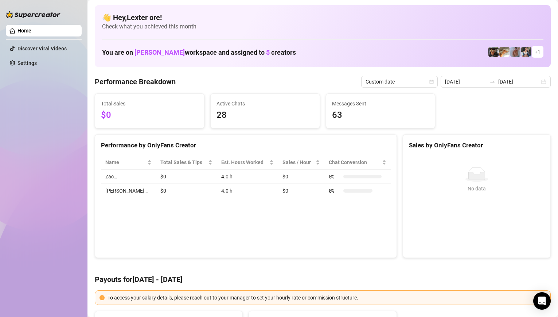 This screenshot has height=317, width=558. I want to click on input: Start date, so click(466, 82).